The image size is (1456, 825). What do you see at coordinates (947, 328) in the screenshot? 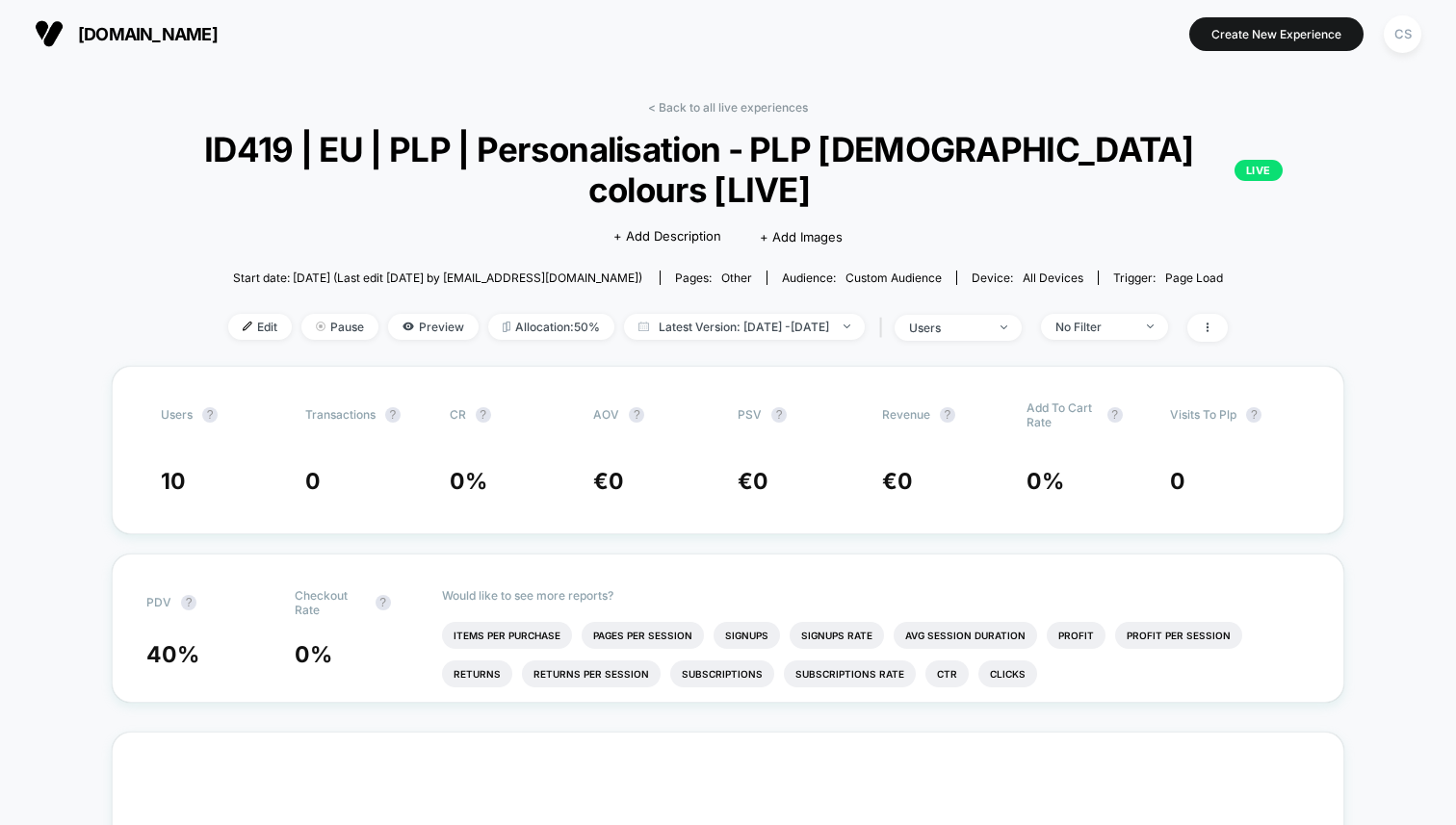
I see `div: users` at bounding box center [947, 328].